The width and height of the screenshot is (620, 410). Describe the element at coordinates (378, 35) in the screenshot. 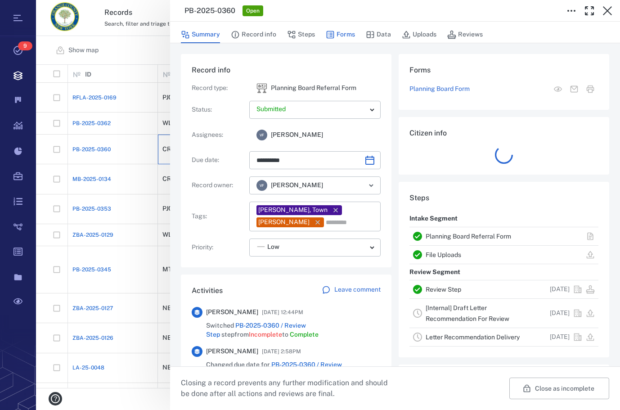

I see `button: Data` at that location.